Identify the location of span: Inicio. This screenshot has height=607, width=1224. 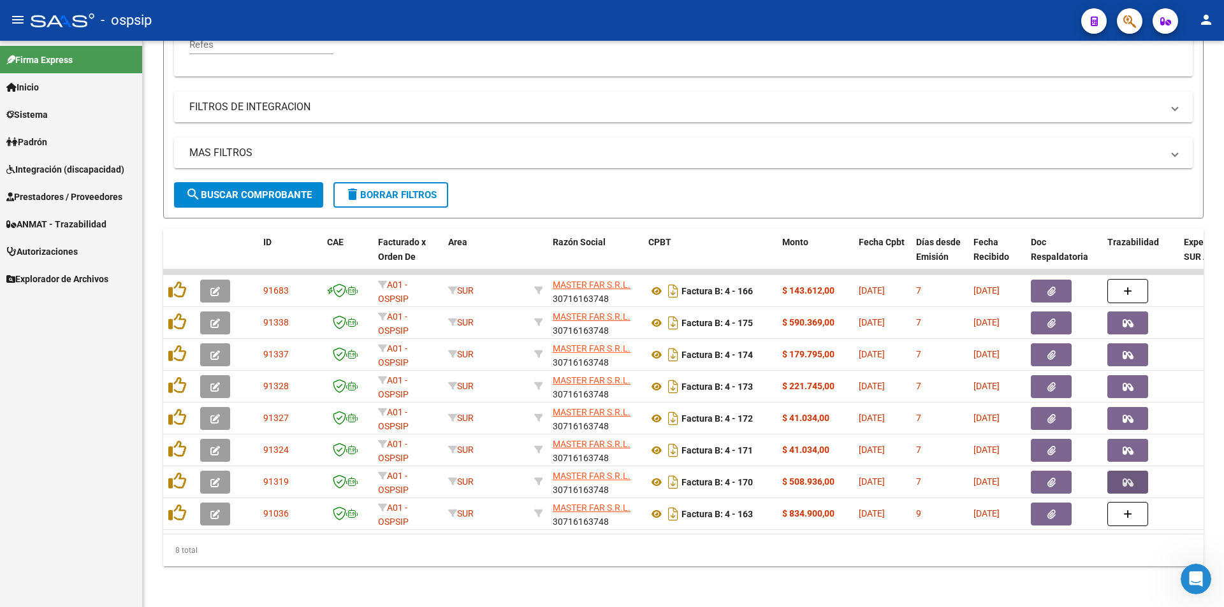
(22, 87).